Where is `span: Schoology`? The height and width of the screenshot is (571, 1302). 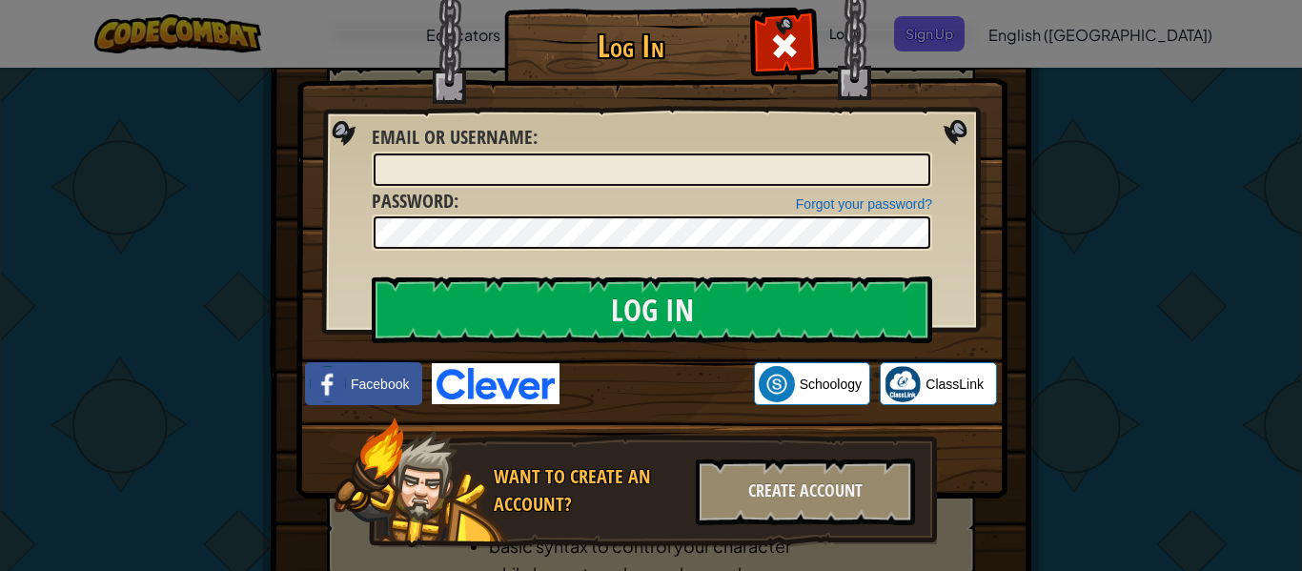
span: Schoology is located at coordinates (830, 384).